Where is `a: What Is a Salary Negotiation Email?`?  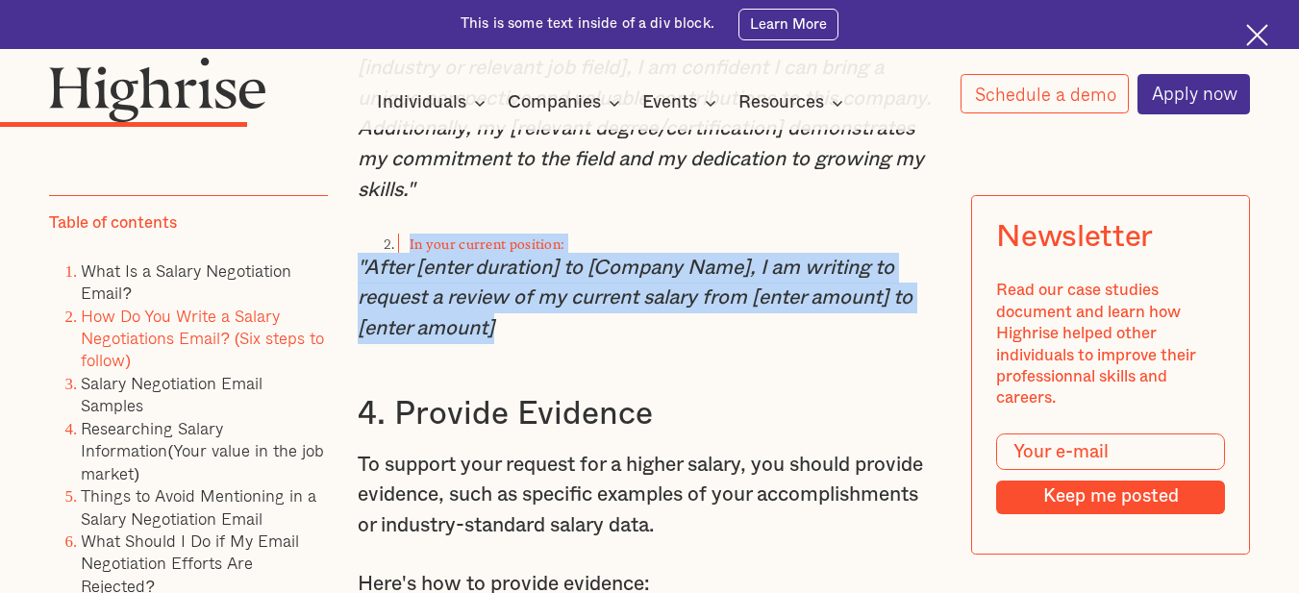
a: What Is a Salary Negotiation Email? is located at coordinates (186, 281).